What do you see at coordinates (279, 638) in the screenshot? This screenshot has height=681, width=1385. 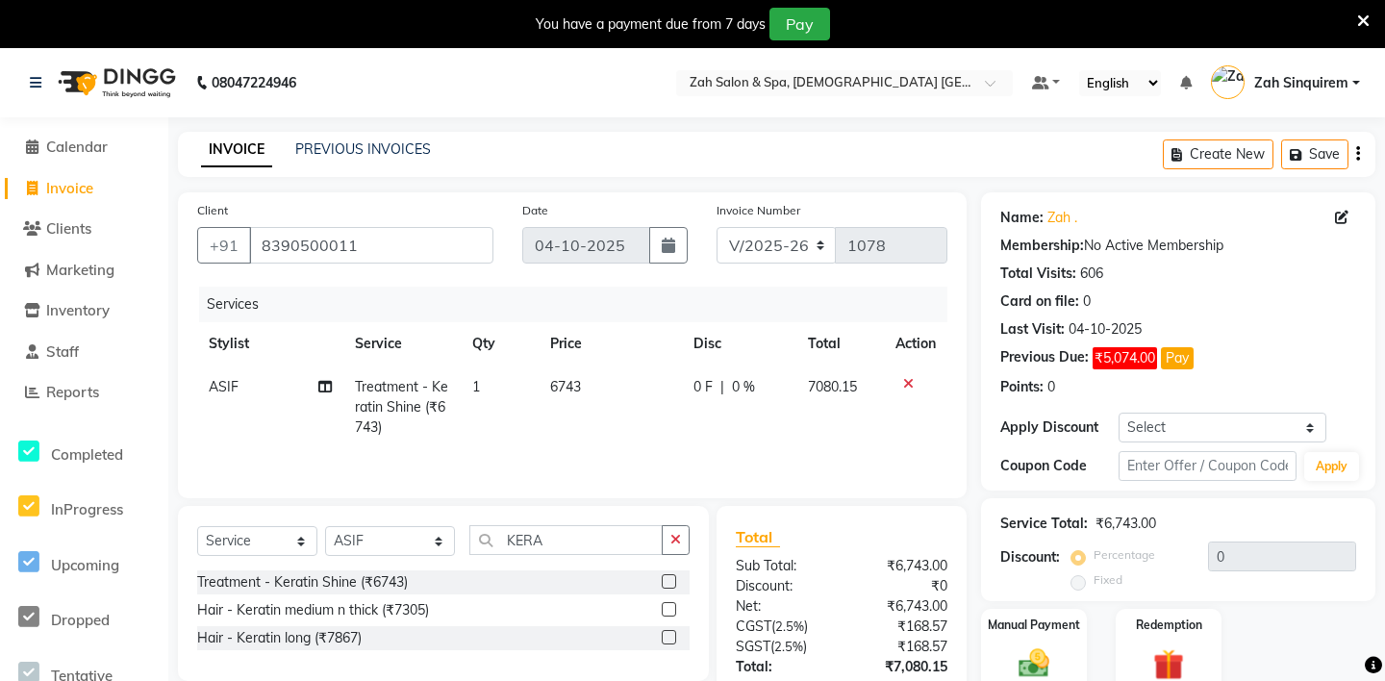 I see `div: Hair - Keratin long (₹7867)` at bounding box center [279, 638].